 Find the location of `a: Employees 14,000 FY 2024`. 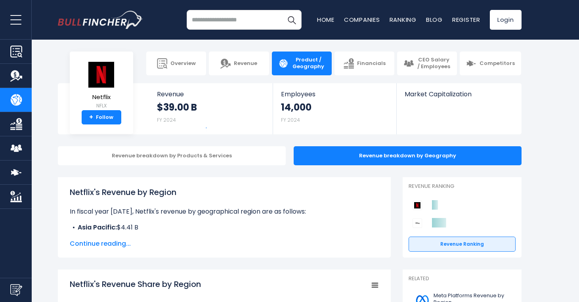

a: Employees 14,000 FY 2024 is located at coordinates (334, 108).